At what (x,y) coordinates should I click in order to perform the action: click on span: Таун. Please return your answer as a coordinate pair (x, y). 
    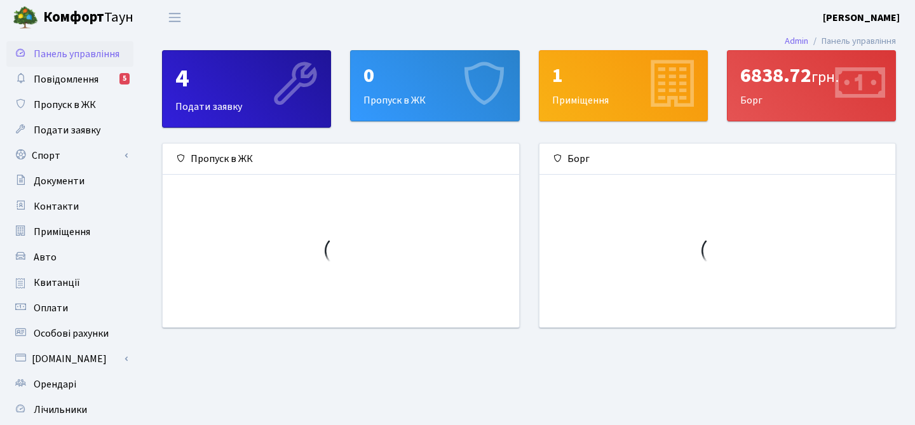
    Looking at the image, I should click on (88, 18).